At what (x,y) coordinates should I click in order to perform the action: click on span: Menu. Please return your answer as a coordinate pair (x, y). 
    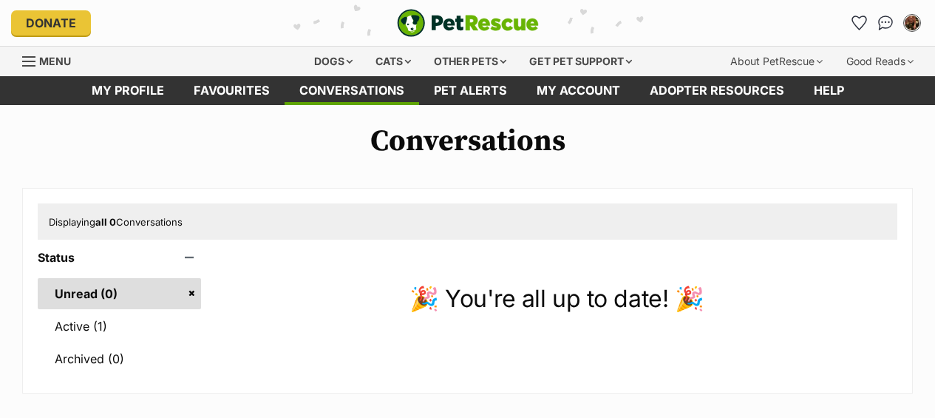
    Looking at the image, I should click on (55, 61).